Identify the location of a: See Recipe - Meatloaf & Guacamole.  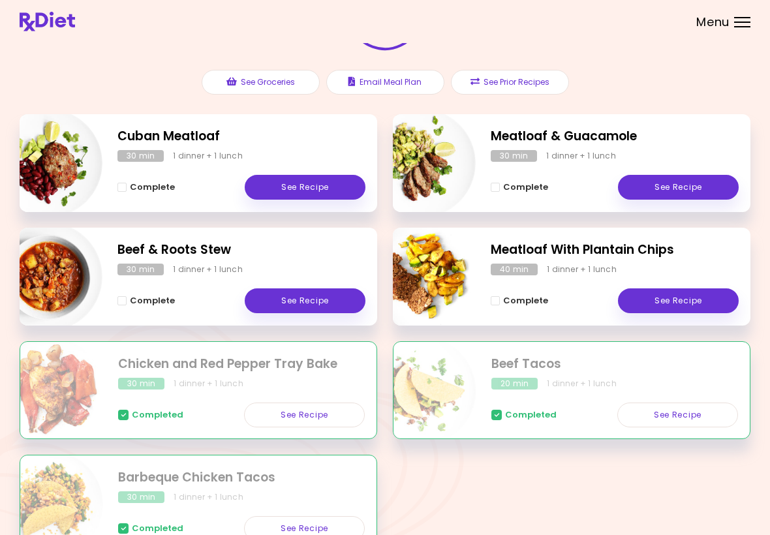
(678, 187).